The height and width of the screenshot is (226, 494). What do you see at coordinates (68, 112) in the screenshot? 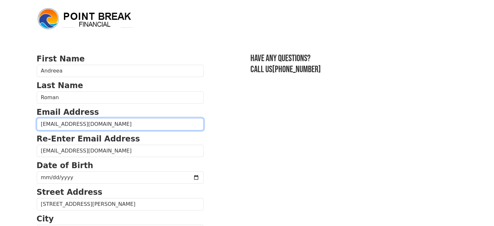
I see `strong: Email Address` at bounding box center [68, 112].